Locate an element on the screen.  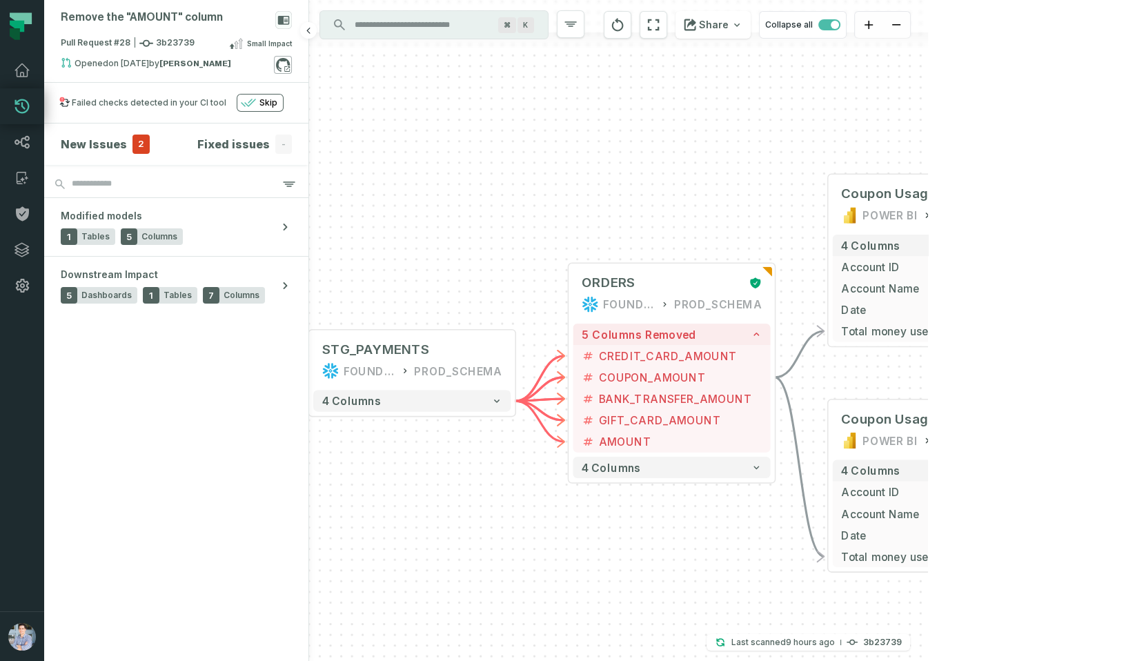
button: COUPON_AMOUNT is located at coordinates (671, 377).